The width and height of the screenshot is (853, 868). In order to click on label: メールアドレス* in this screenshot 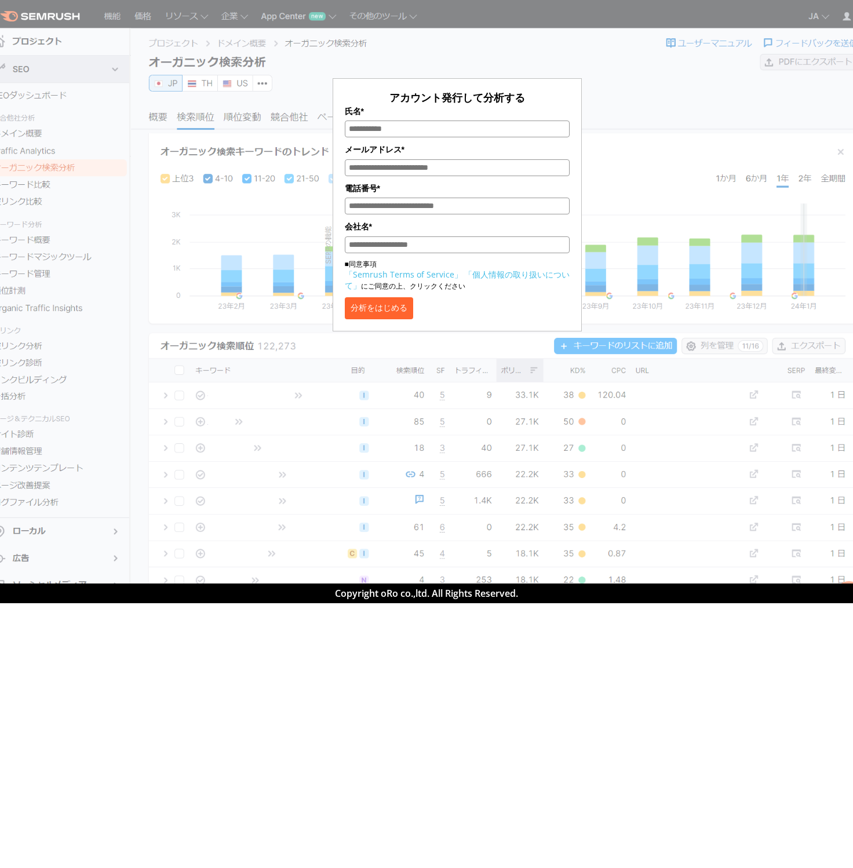, I will do `click(457, 149)`.